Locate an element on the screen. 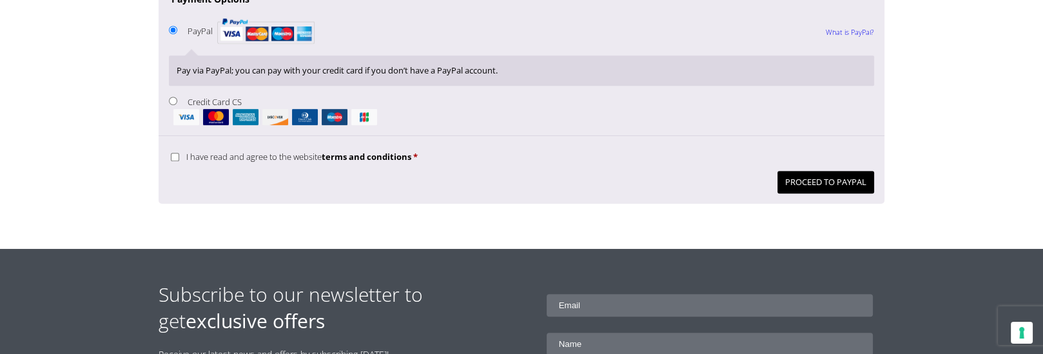 The height and width of the screenshot is (354, 1043). span: I have read and agree to the website is located at coordinates (299, 157).